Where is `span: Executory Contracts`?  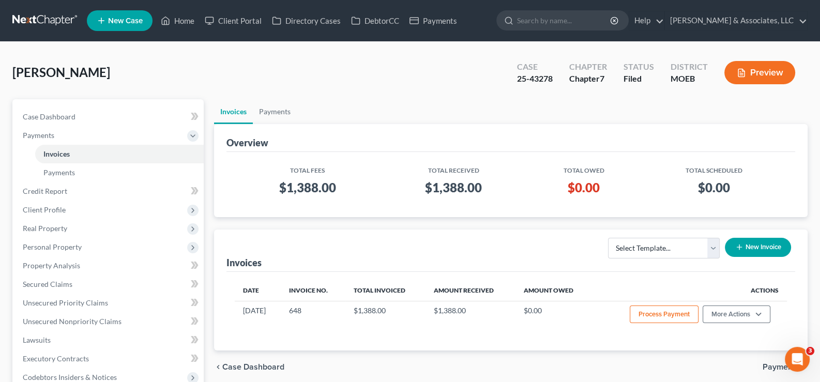
span: Executory Contracts is located at coordinates (56, 359).